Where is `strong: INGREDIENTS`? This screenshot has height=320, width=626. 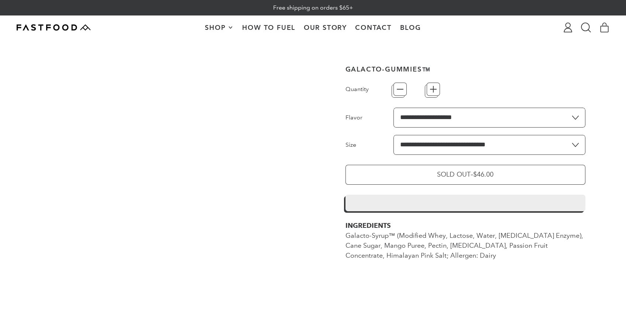
strong: INGREDIENTS is located at coordinates (368, 226).